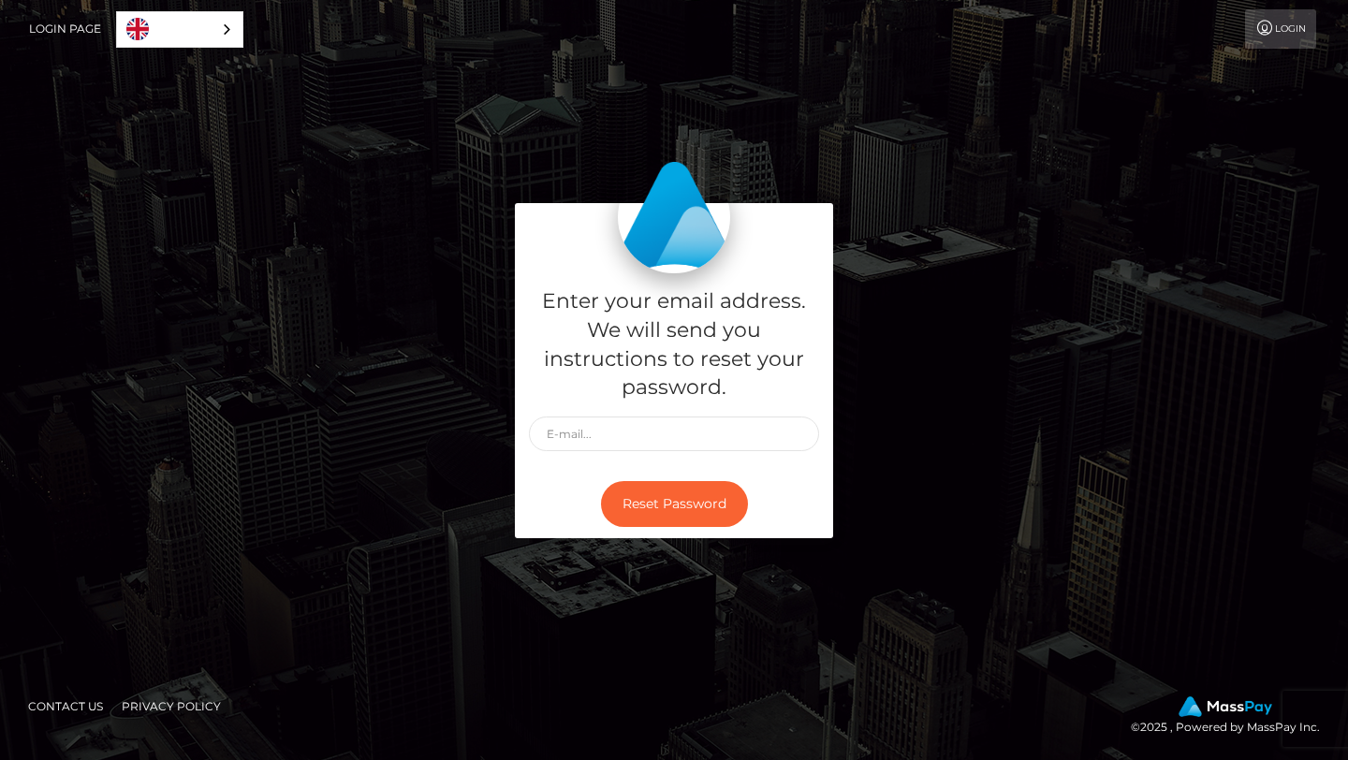 Image resolution: width=1348 pixels, height=760 pixels. I want to click on a: Login, so click(1281, 29).